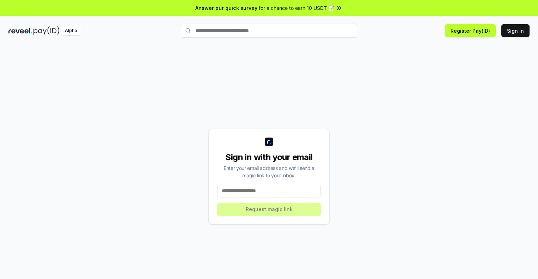 This screenshot has width=538, height=279. What do you see at coordinates (515, 31) in the screenshot?
I see `button: Sign In` at bounding box center [515, 31].